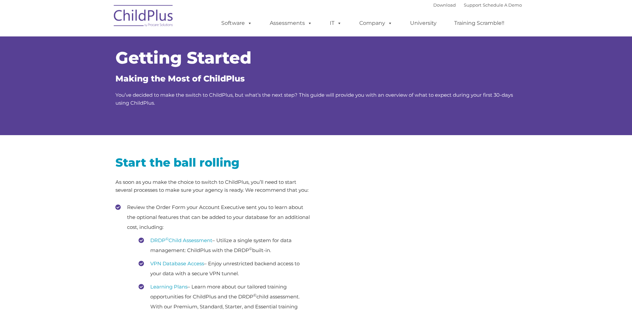  Describe the element at coordinates (376, 23) in the screenshot. I see `a: Company` at that location.